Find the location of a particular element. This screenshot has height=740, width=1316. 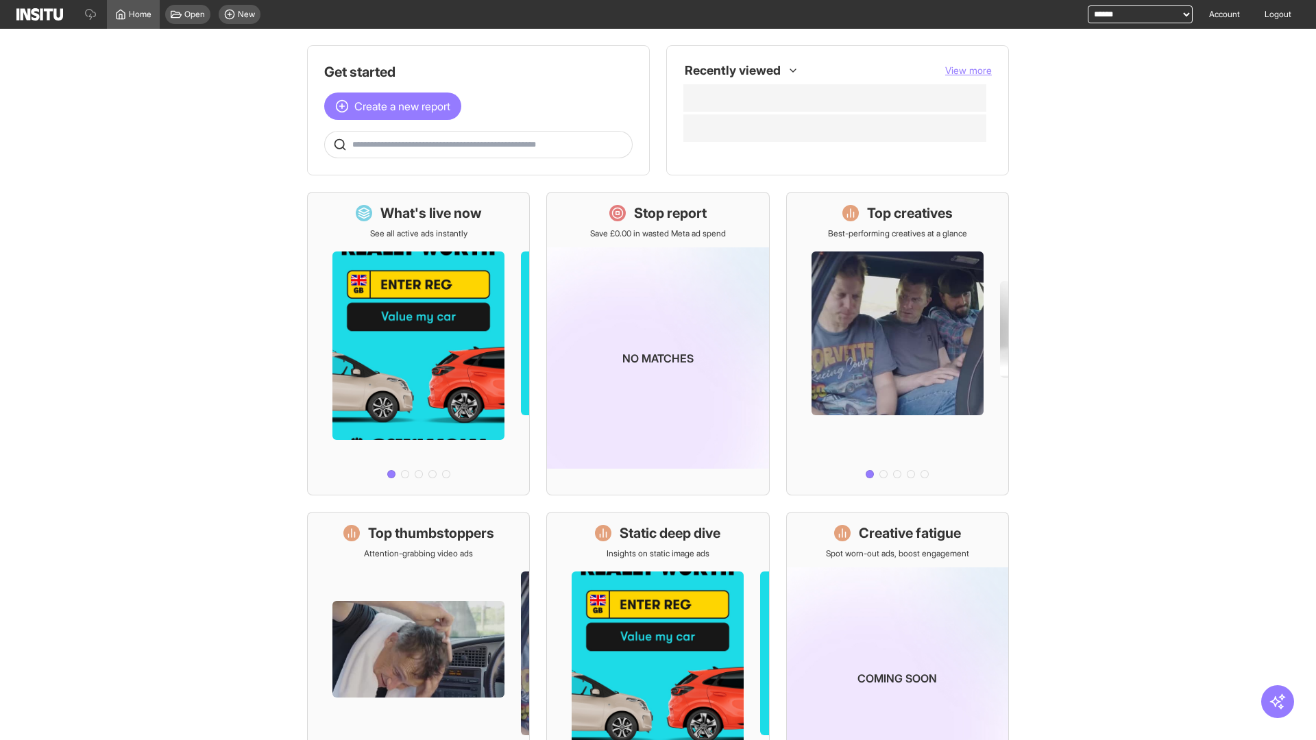

p: Save £0.00 in wasted Meta ad spend is located at coordinates (658, 234).